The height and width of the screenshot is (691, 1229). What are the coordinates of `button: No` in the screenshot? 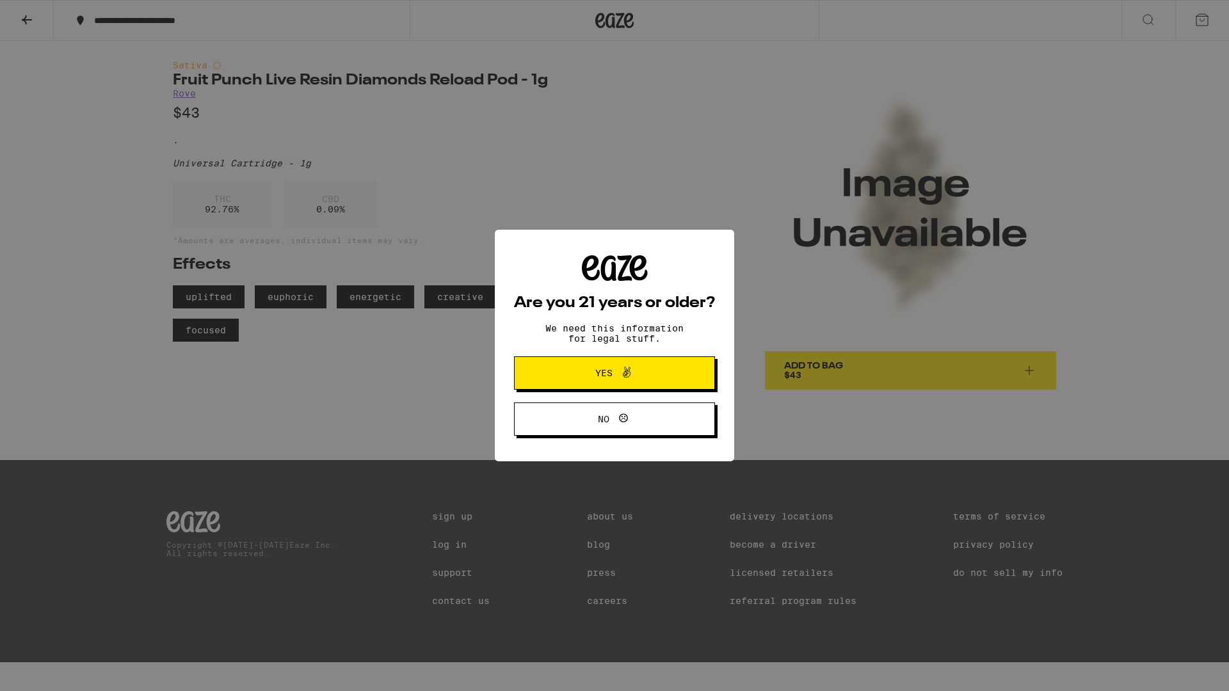 It's located at (614, 419).